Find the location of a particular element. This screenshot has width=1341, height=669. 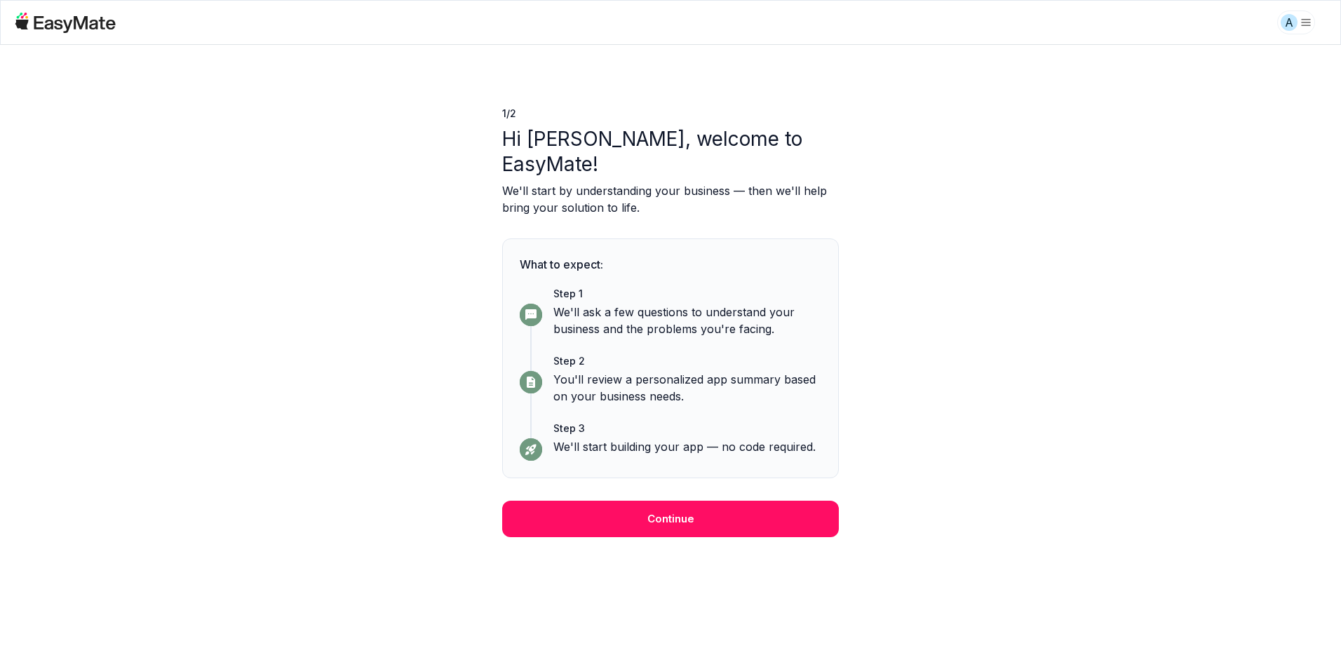

p: You'll review a personalized app summary based on your business needs. is located at coordinates (687, 388).